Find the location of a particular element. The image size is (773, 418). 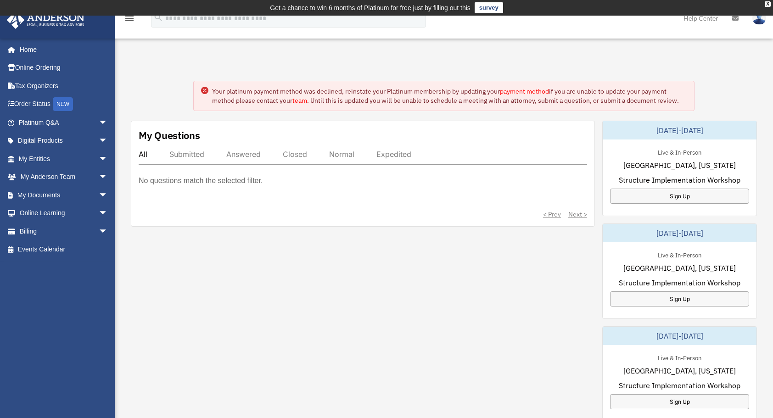

div: Normal is located at coordinates (342, 154).